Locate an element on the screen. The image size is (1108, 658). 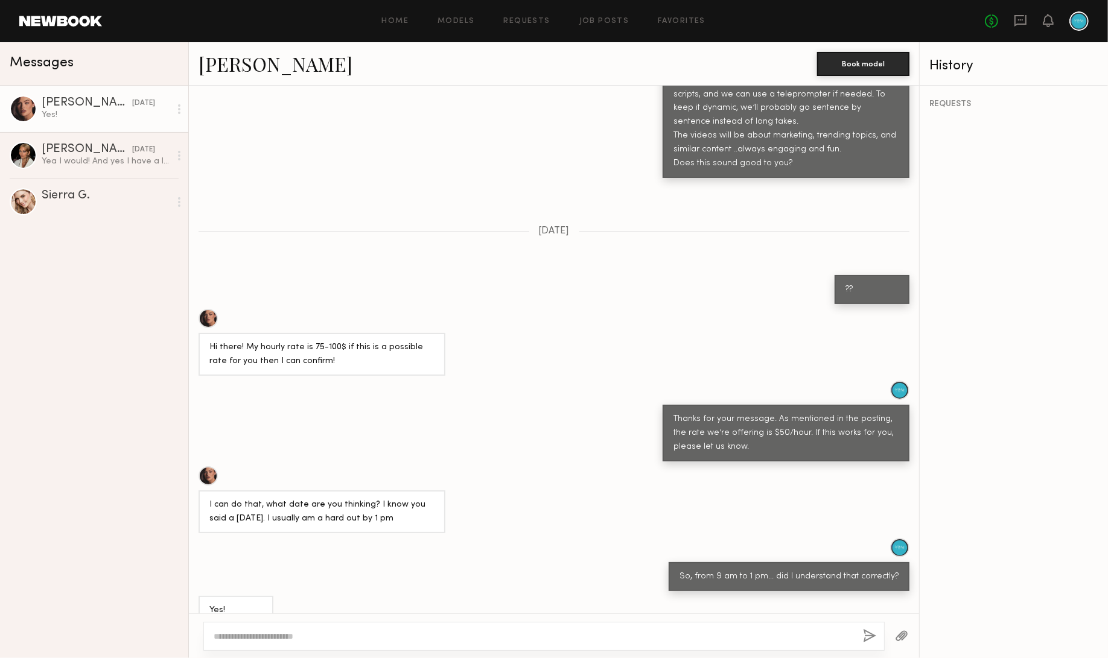
a: Home is located at coordinates (395, 21).